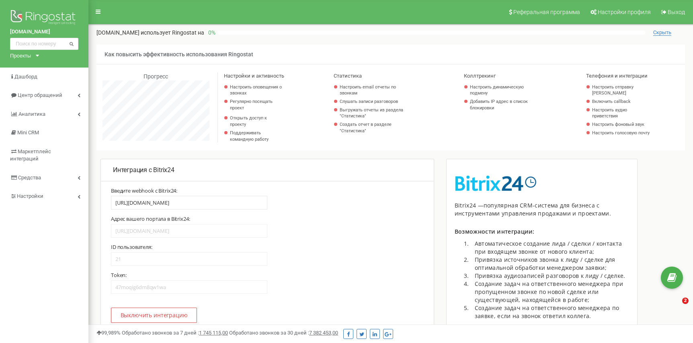 Image resolution: width=693 pixels, height=343 pixels. I want to click on a: Настроить оповещения о звонках, so click(257, 90).